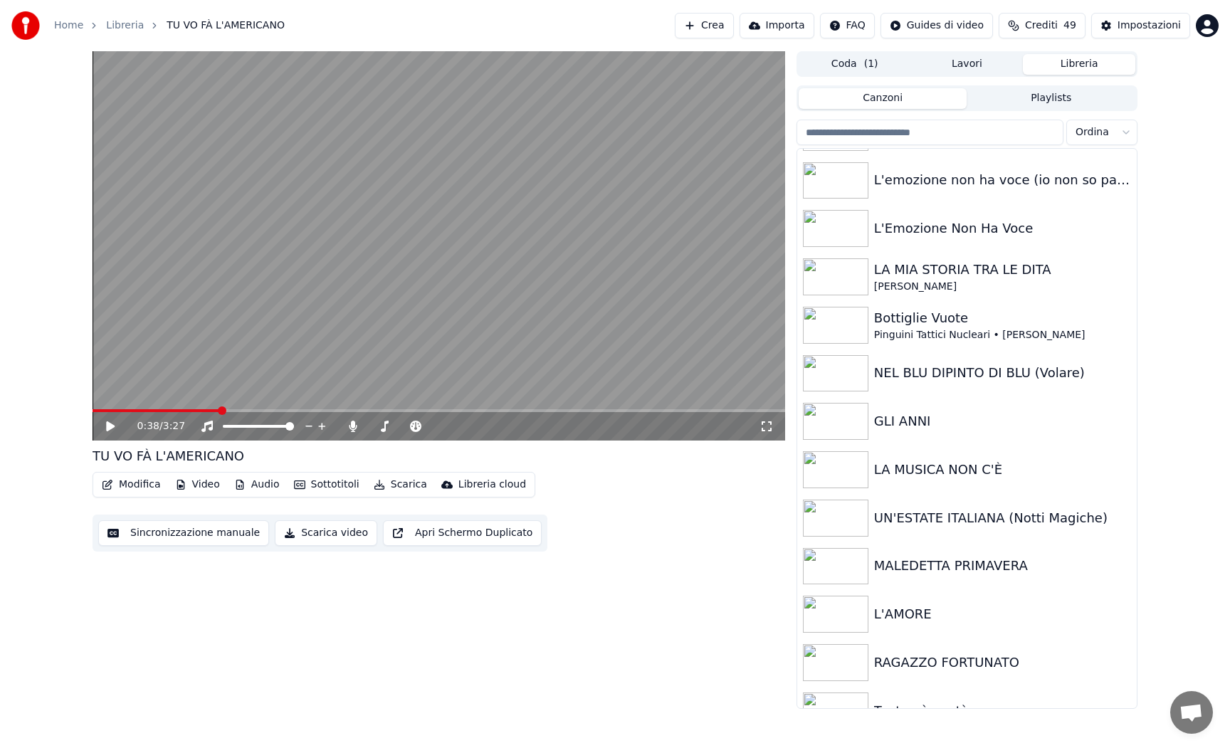  What do you see at coordinates (169, 26) in the screenshot?
I see `nav: breadcrumb` at bounding box center [169, 26].